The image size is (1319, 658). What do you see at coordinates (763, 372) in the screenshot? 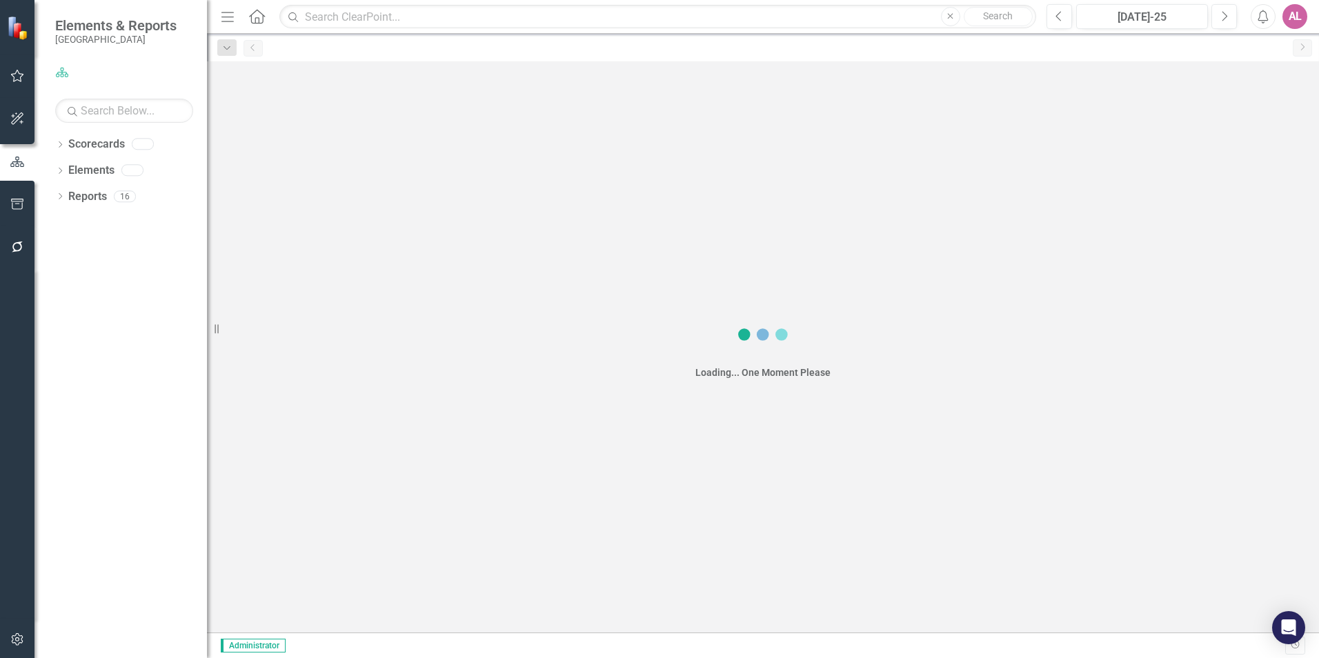
I see `div: Loading... One Moment Please` at bounding box center [763, 372].